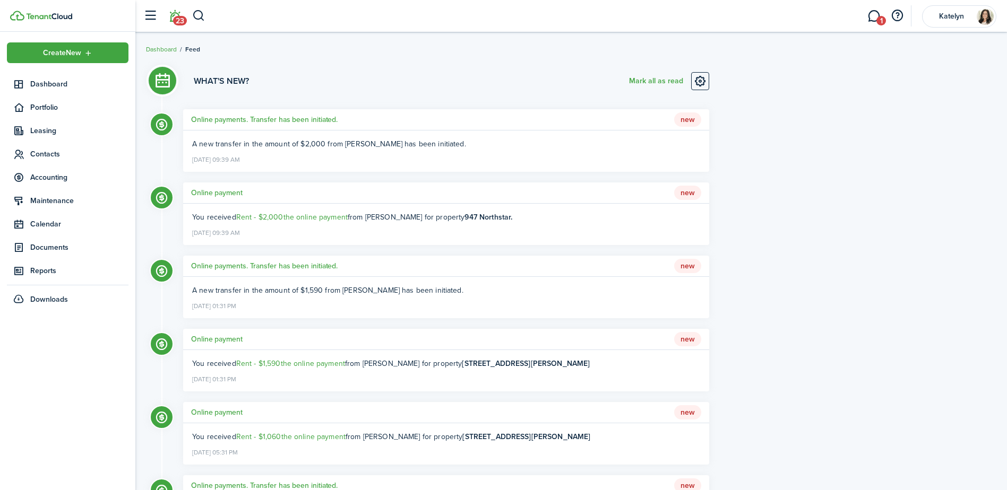 Image resolution: width=1007 pixels, height=490 pixels. Describe the element at coordinates (79, 247) in the screenshot. I see `span: Documents` at that location.